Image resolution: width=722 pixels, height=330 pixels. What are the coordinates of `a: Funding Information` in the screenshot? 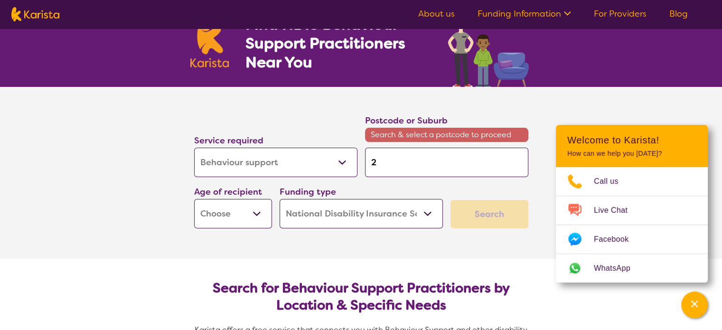 It's located at (524, 14).